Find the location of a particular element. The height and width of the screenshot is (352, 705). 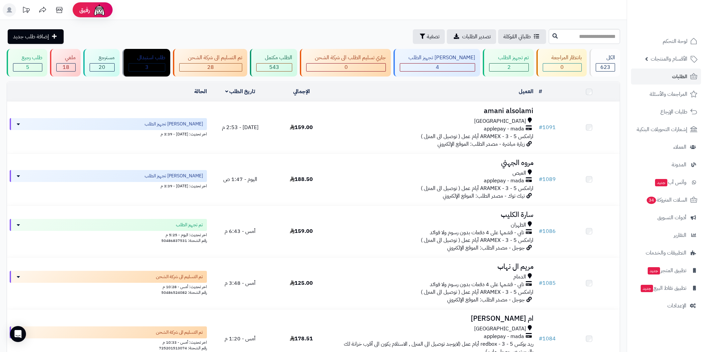

a: #1085 is located at coordinates (547, 283).